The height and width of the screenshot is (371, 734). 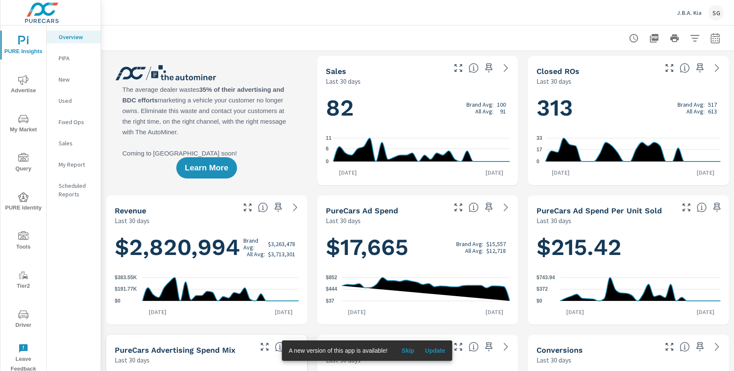 I want to click on text: 0, so click(x=327, y=161).